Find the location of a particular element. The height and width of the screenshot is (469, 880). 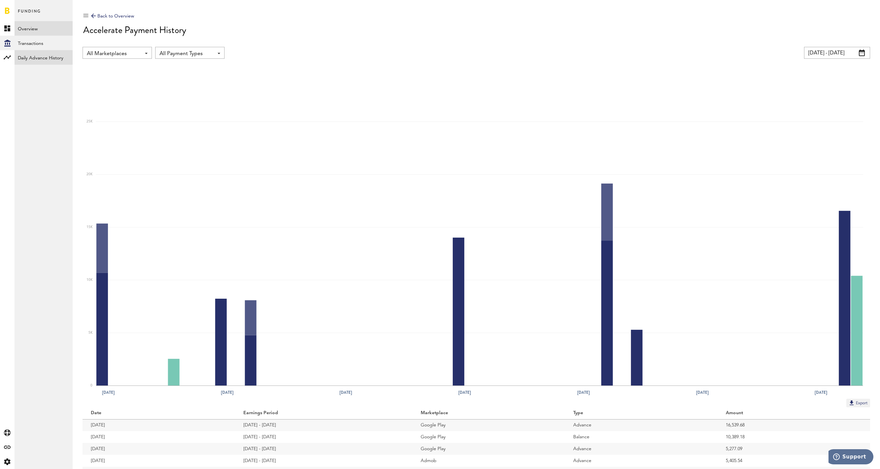

div: Accelerate Payment History is located at coordinates (476, 30).